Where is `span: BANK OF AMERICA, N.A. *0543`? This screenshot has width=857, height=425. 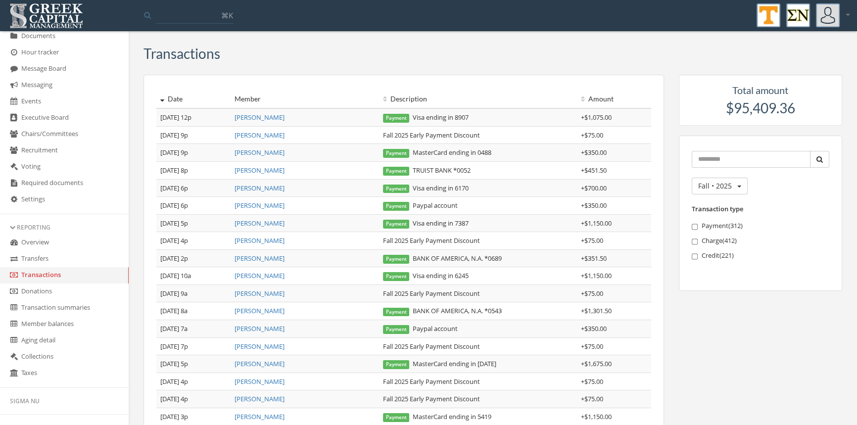
span: BANK OF AMERICA, N.A. *0543 is located at coordinates (443, 311).